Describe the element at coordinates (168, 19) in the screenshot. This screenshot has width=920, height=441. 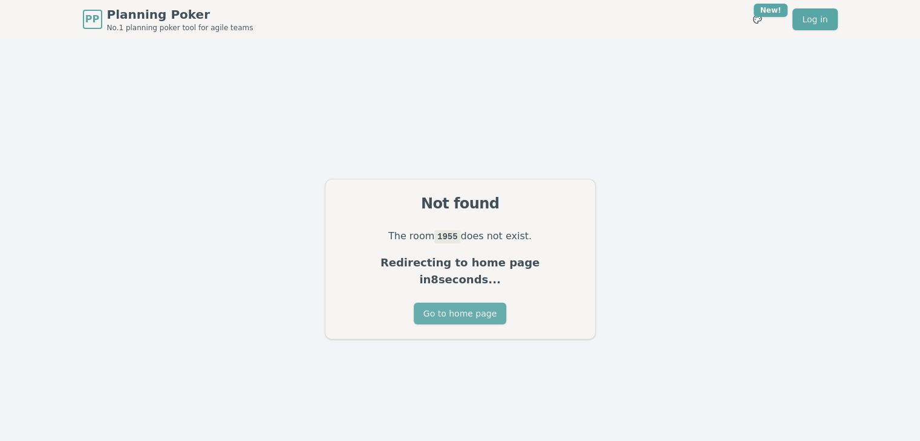
I see `a: PPPlanning PokerNo.1 planning poker tool for agile teams` at that location.